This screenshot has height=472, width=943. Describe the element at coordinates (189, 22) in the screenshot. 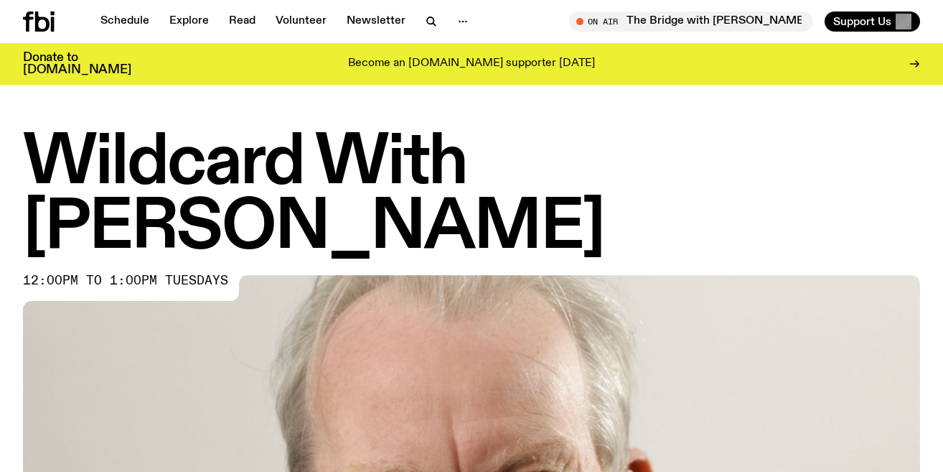

I see `a: Explore` at that location.